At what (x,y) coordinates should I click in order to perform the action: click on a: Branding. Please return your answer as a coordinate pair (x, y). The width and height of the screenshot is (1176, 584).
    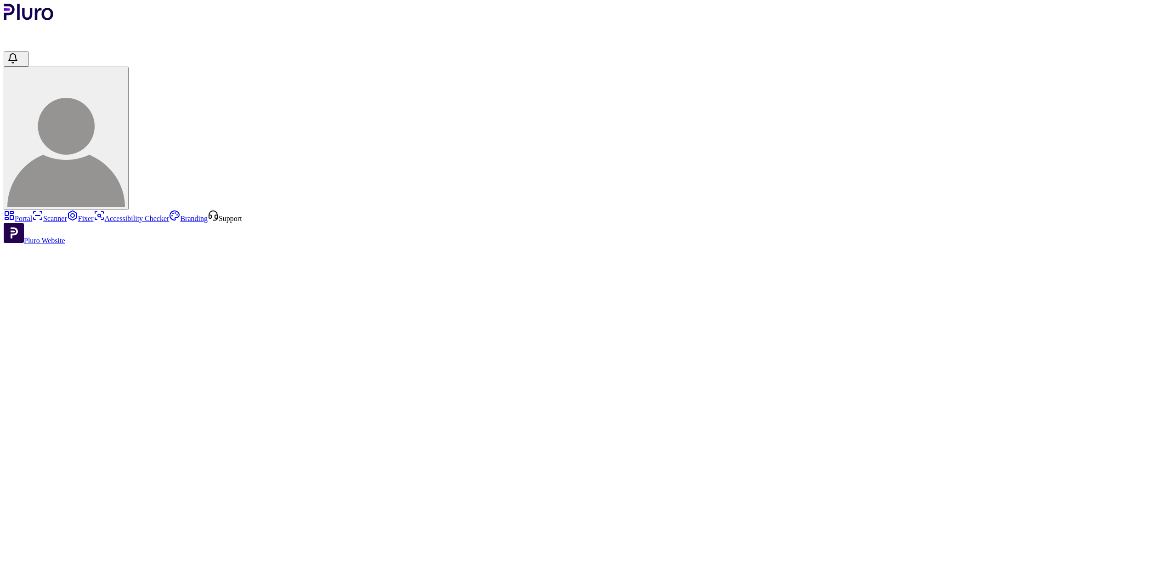
    Looking at the image, I should click on (188, 218).